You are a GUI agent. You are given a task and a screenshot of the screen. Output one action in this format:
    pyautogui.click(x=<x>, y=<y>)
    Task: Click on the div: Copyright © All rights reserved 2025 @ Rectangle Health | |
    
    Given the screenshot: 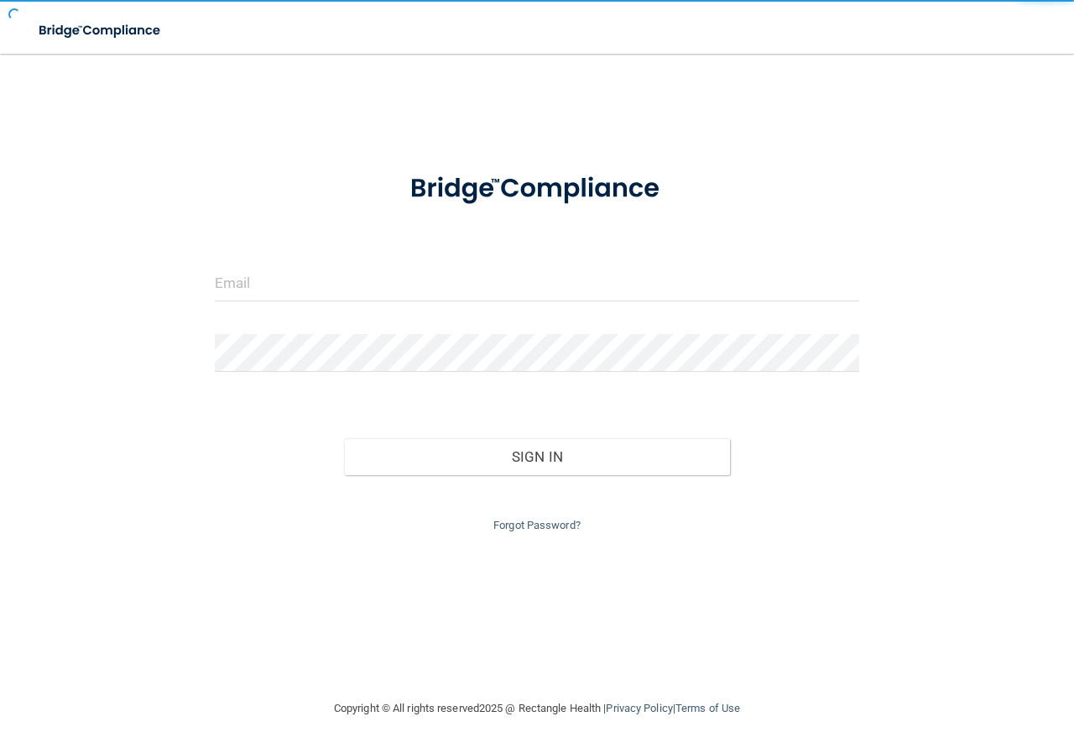 What is the action you would take?
    pyautogui.click(x=537, y=708)
    